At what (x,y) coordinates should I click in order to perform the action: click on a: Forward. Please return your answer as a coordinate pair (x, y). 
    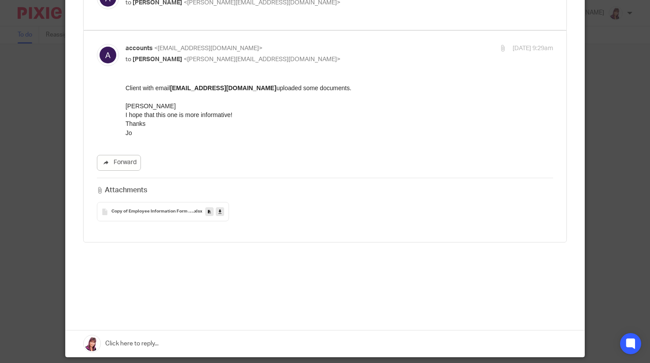
    Looking at the image, I should click on (119, 163).